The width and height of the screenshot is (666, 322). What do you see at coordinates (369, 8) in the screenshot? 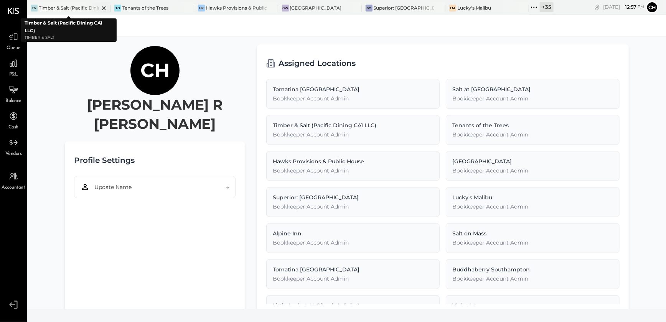
I see `div: SC` at bounding box center [369, 8].